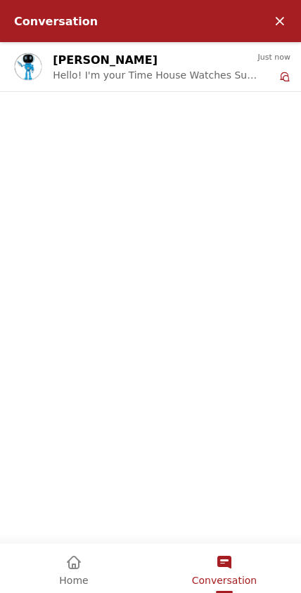  Describe the element at coordinates (279, 21) in the screenshot. I see `em: Minimize` at that location.